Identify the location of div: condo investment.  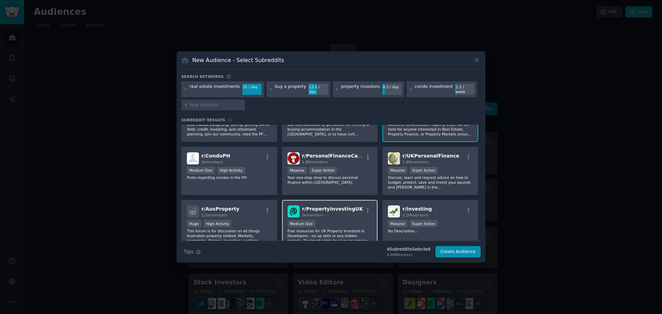
(434, 89).